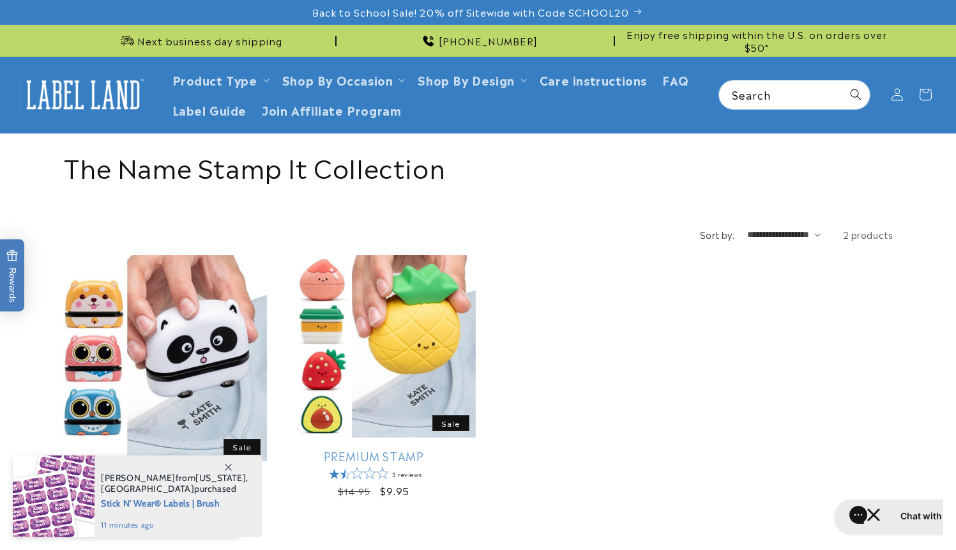  Describe the element at coordinates (210, 109) in the screenshot. I see `a: Label Guide` at that location.